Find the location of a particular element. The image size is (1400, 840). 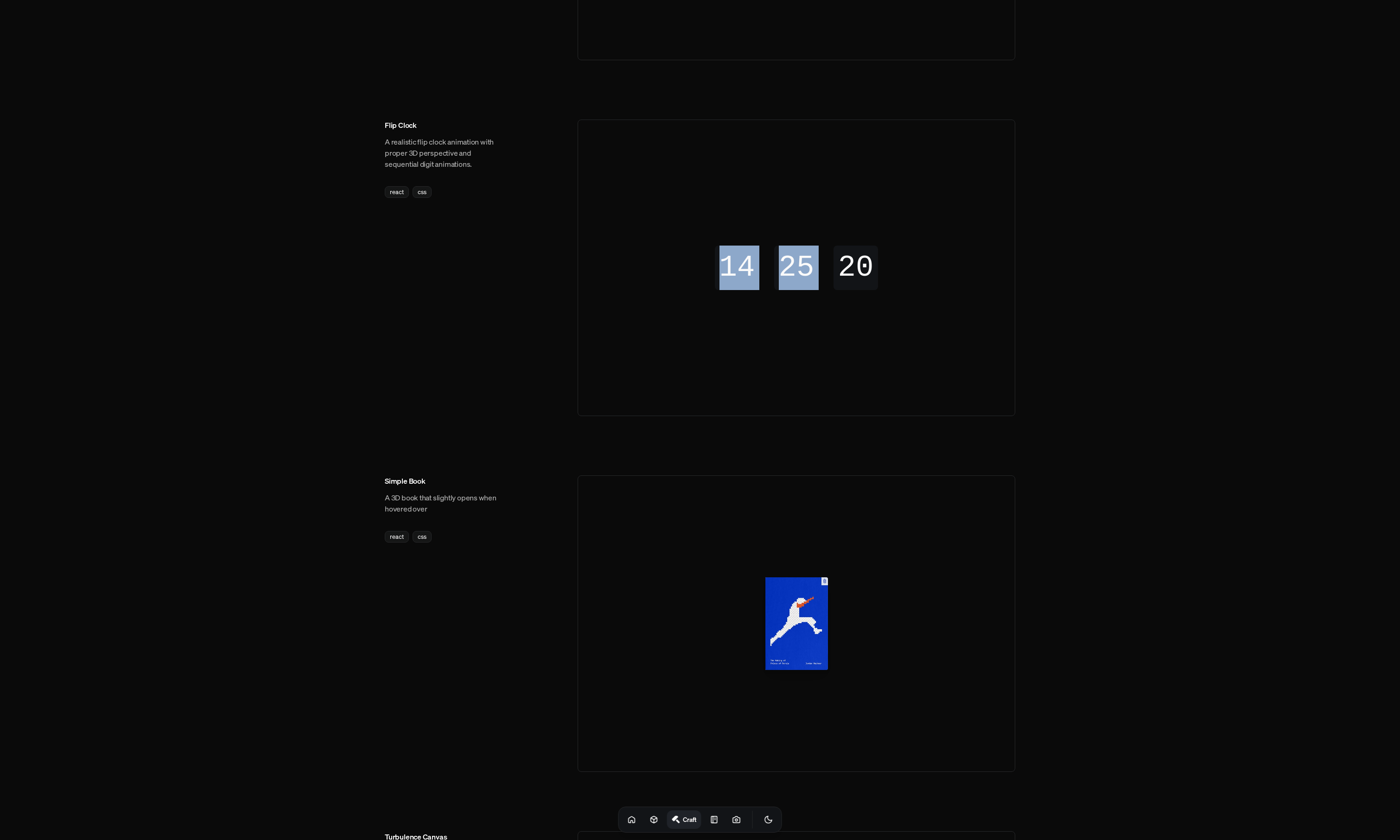

p: A 3D book that slightly opens when hovered over is located at coordinates (444, 504).